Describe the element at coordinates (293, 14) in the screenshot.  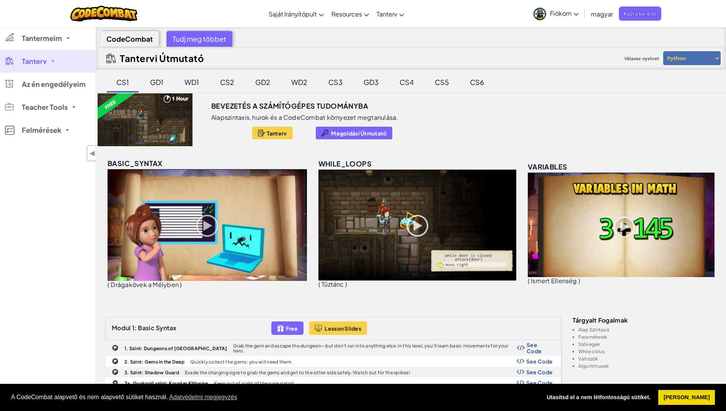
I see `span: Saját Irányítópult` at that location.